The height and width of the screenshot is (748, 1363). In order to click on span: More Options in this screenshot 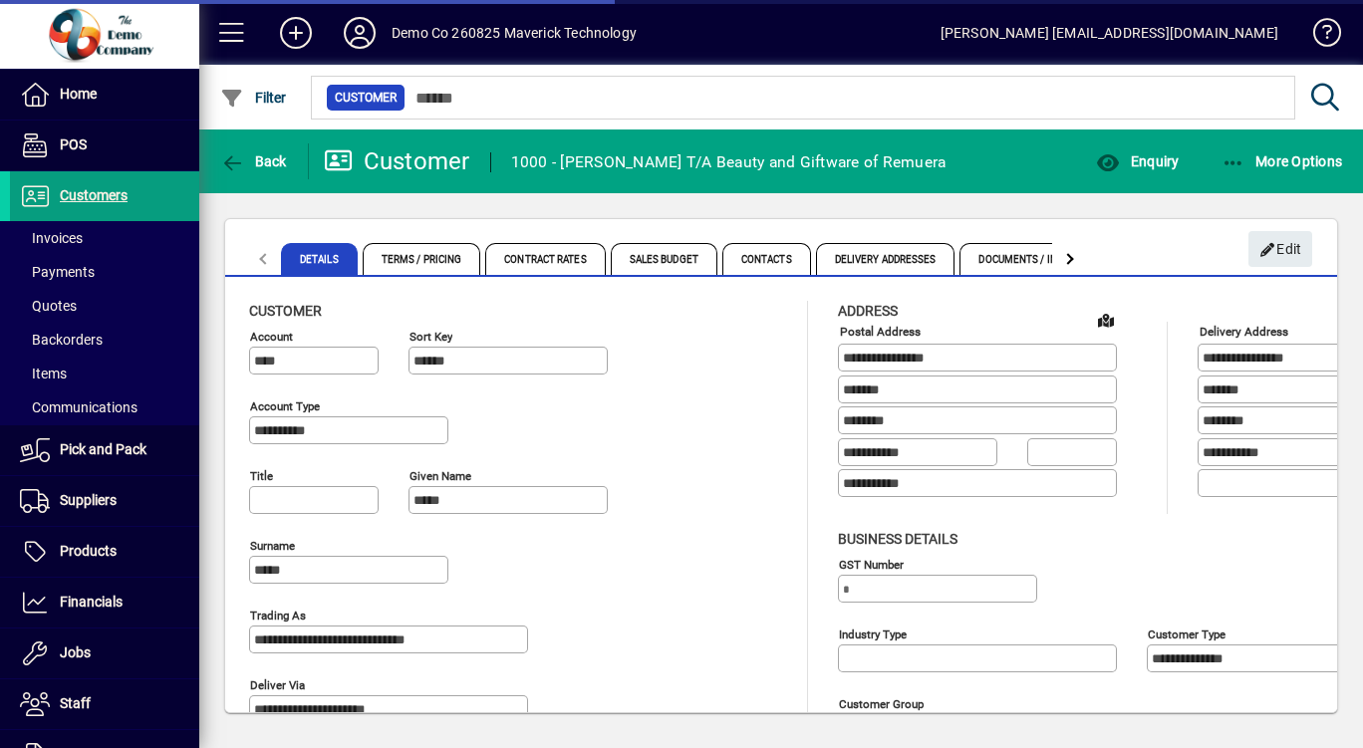, I will do `click(1282, 161)`.